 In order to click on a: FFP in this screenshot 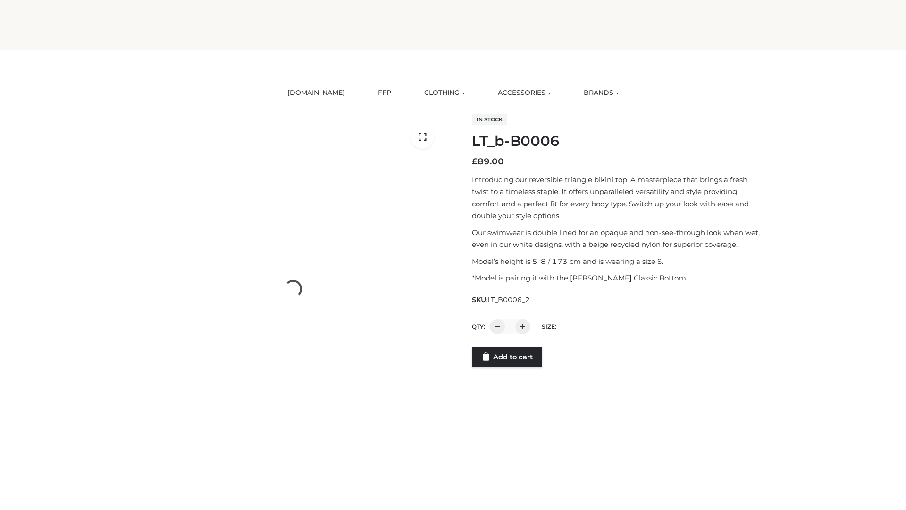, I will do `click(385, 93)`.